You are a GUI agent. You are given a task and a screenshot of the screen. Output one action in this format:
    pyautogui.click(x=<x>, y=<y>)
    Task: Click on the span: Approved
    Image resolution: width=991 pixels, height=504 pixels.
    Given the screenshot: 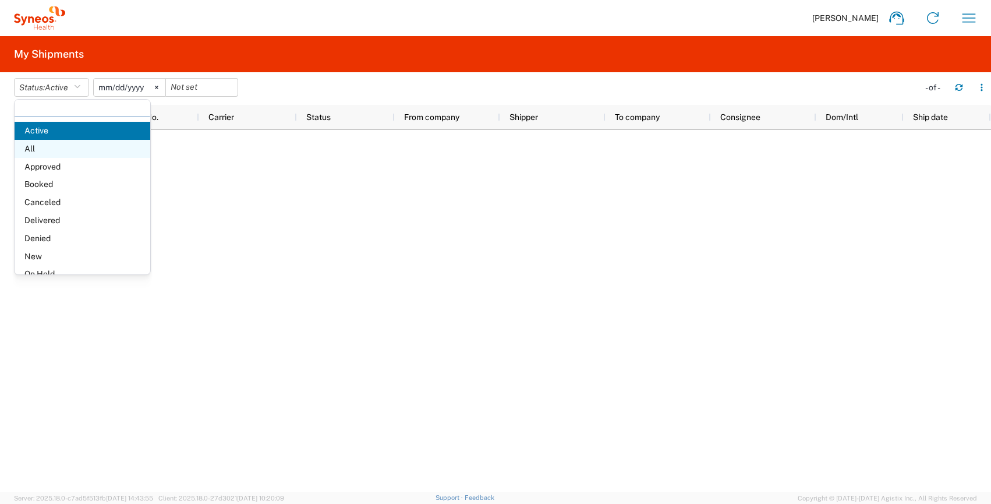 What is the action you would take?
    pyautogui.click(x=82, y=167)
    